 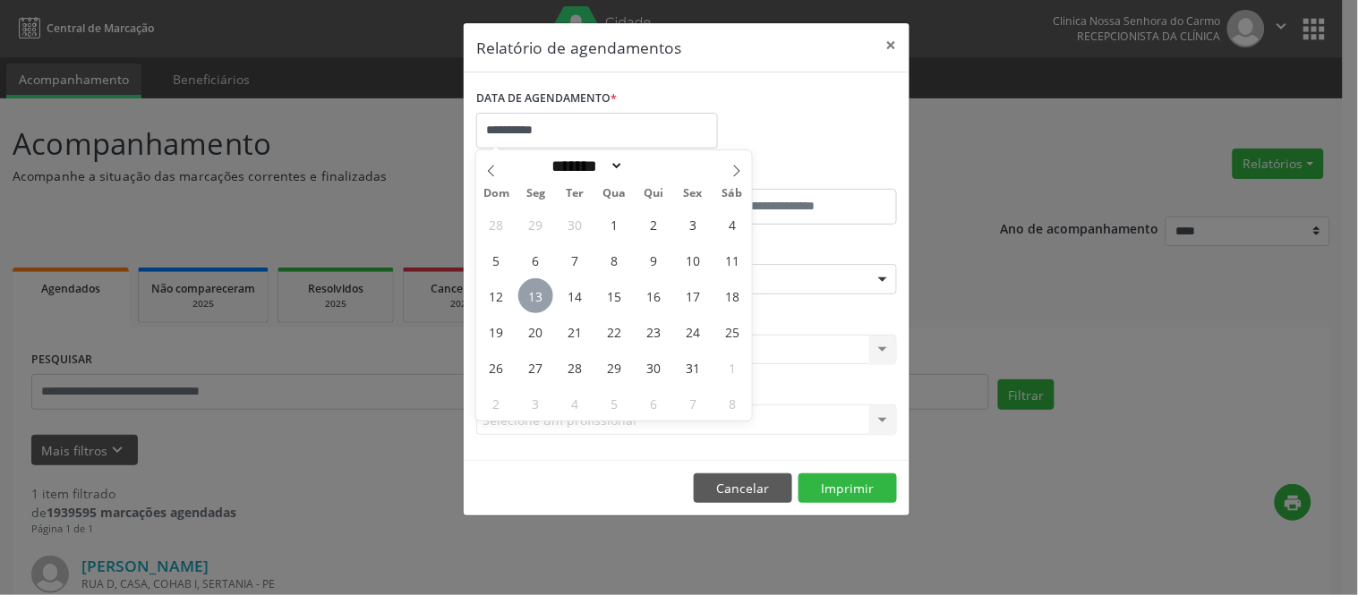 What do you see at coordinates (693, 367) in the screenshot?
I see `span: Outubro 31, 2025` at bounding box center [693, 367].